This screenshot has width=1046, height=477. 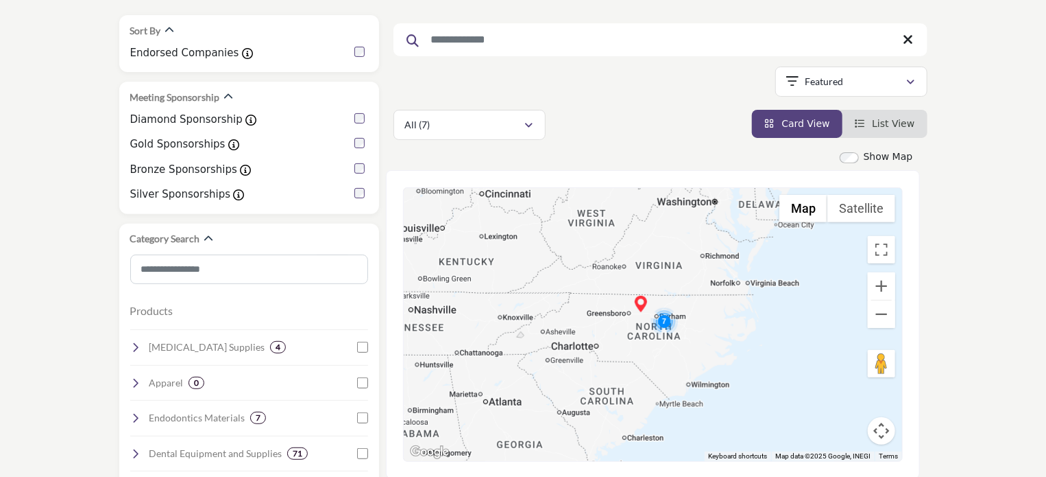 What do you see at coordinates (196, 383) in the screenshot?
I see `div: 0 Results For Apparel` at bounding box center [196, 383].